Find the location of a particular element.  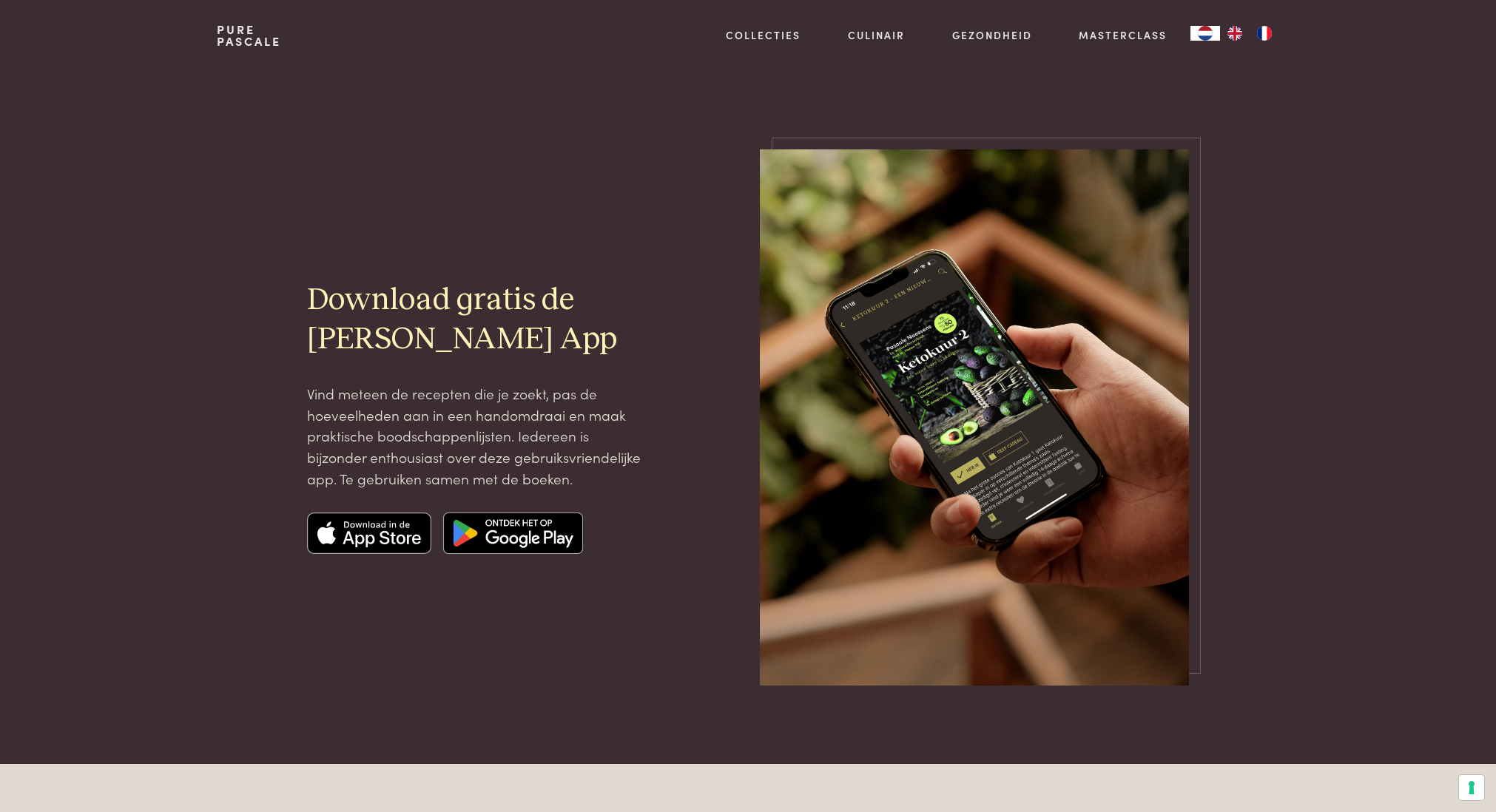

a: Collecties is located at coordinates (762, 35).